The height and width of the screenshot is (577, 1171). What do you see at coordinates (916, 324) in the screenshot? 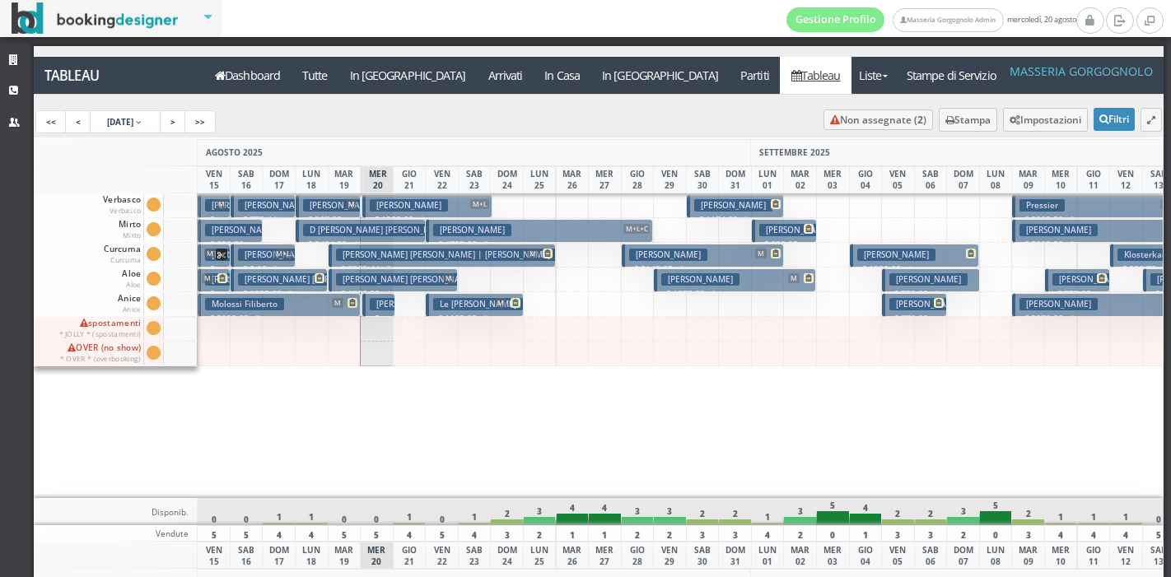
I see `p: € 770.00` at bounding box center [916, 324].